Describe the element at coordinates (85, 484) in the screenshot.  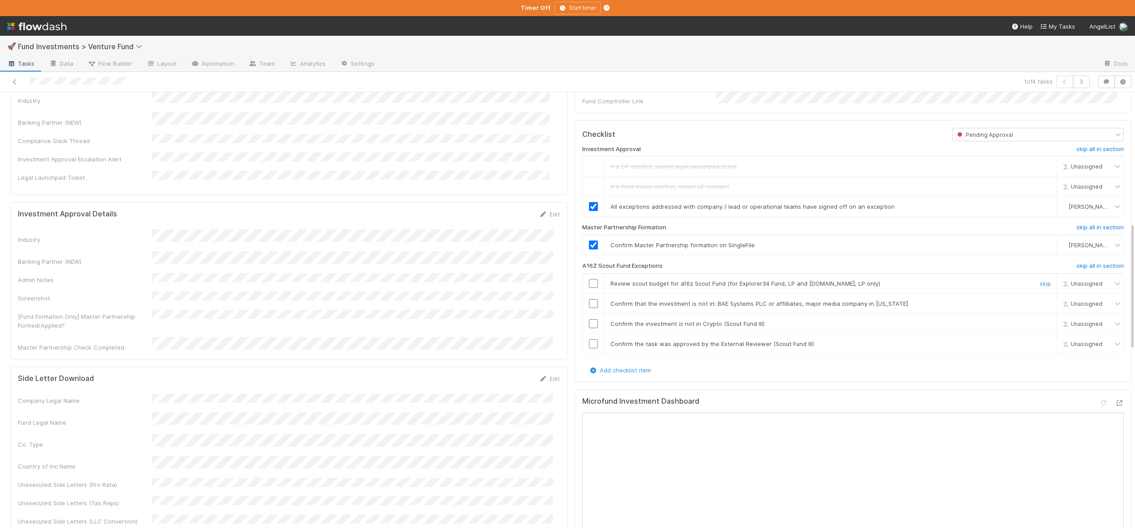
I see `div: Unexecuted Side Letters (Pro Rata)` at that location.